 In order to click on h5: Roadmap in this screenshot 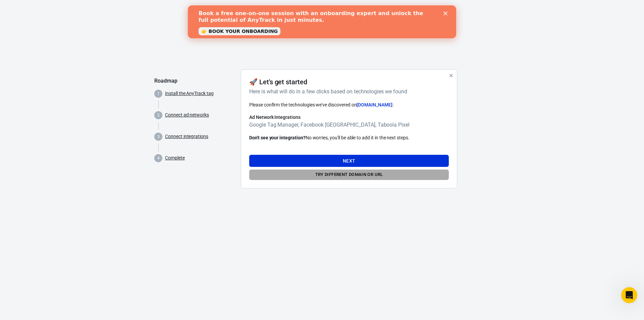, I will do `click(195, 81)`.